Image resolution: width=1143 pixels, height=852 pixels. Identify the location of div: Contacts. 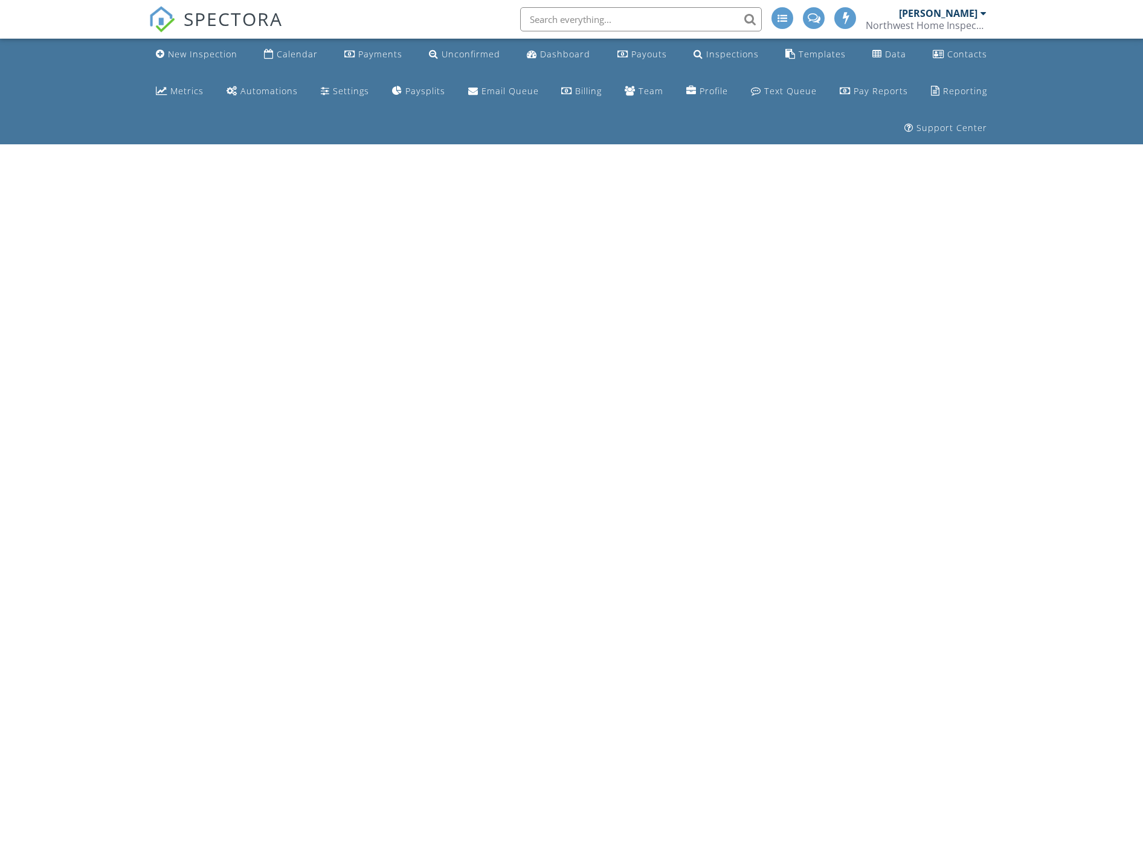
(967, 54).